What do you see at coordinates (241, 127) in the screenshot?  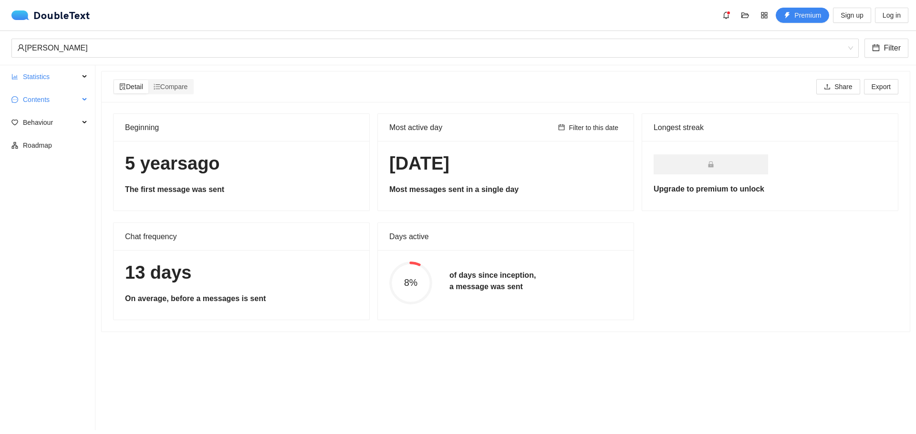 I see `div: Beginning` at bounding box center [241, 127].